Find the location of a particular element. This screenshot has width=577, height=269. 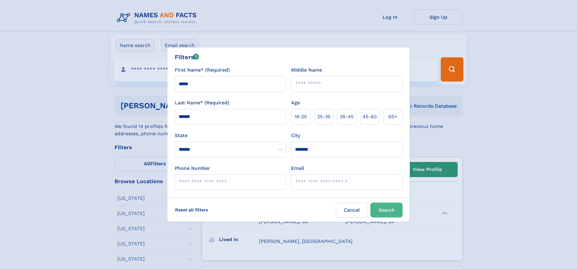

span: 45‑60 is located at coordinates (369, 117).